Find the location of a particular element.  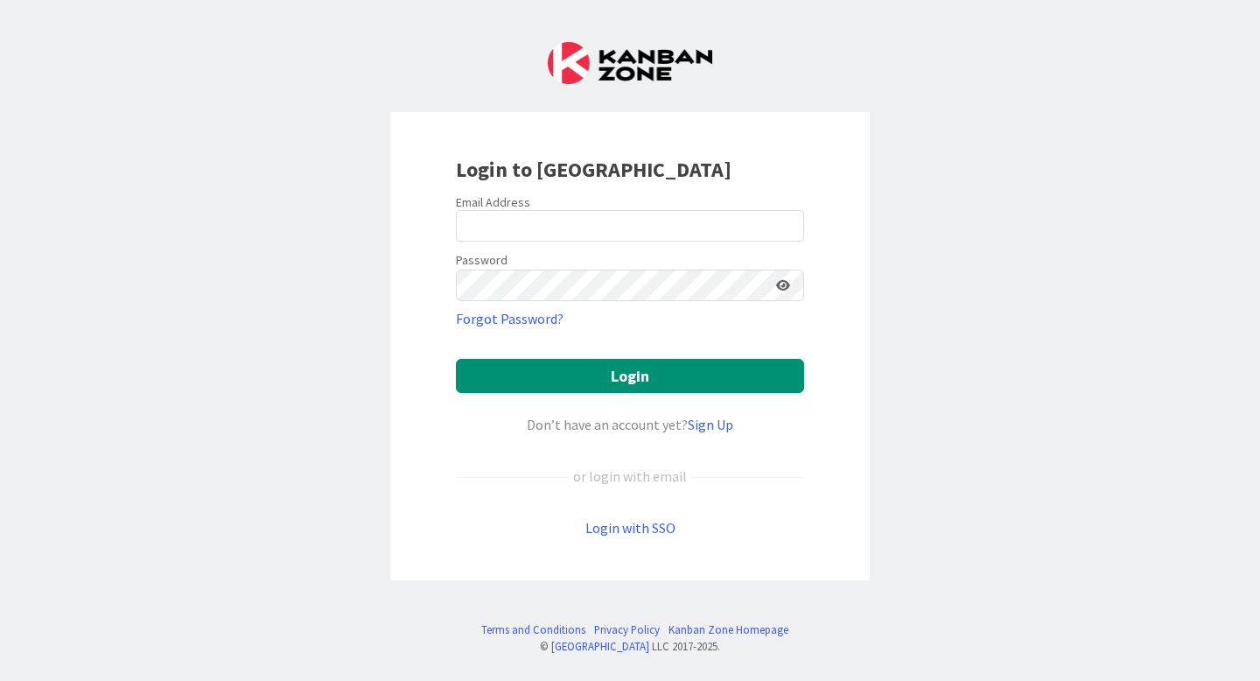

div: © LLC 2017- 2025 . is located at coordinates (630, 646).